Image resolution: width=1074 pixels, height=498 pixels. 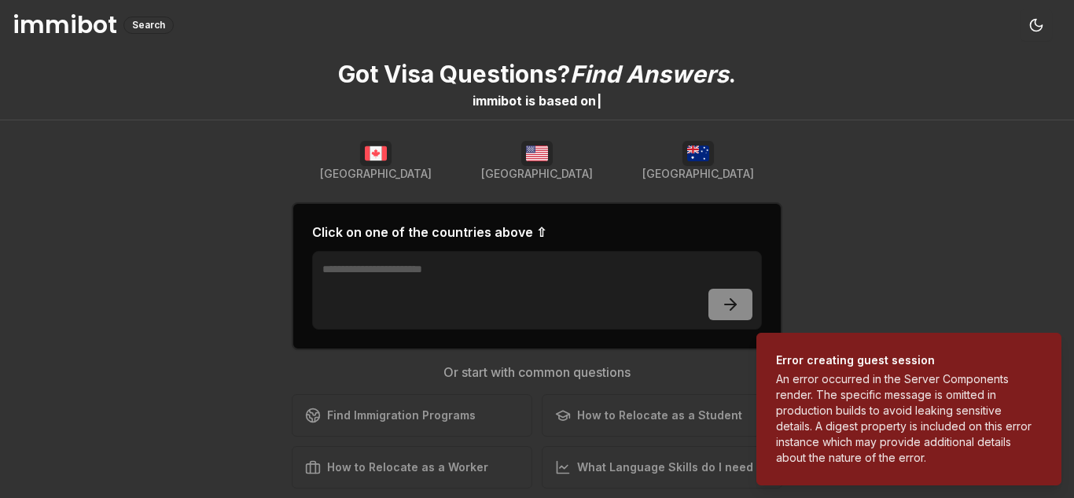 I want to click on img: USA flag, so click(x=537, y=153).